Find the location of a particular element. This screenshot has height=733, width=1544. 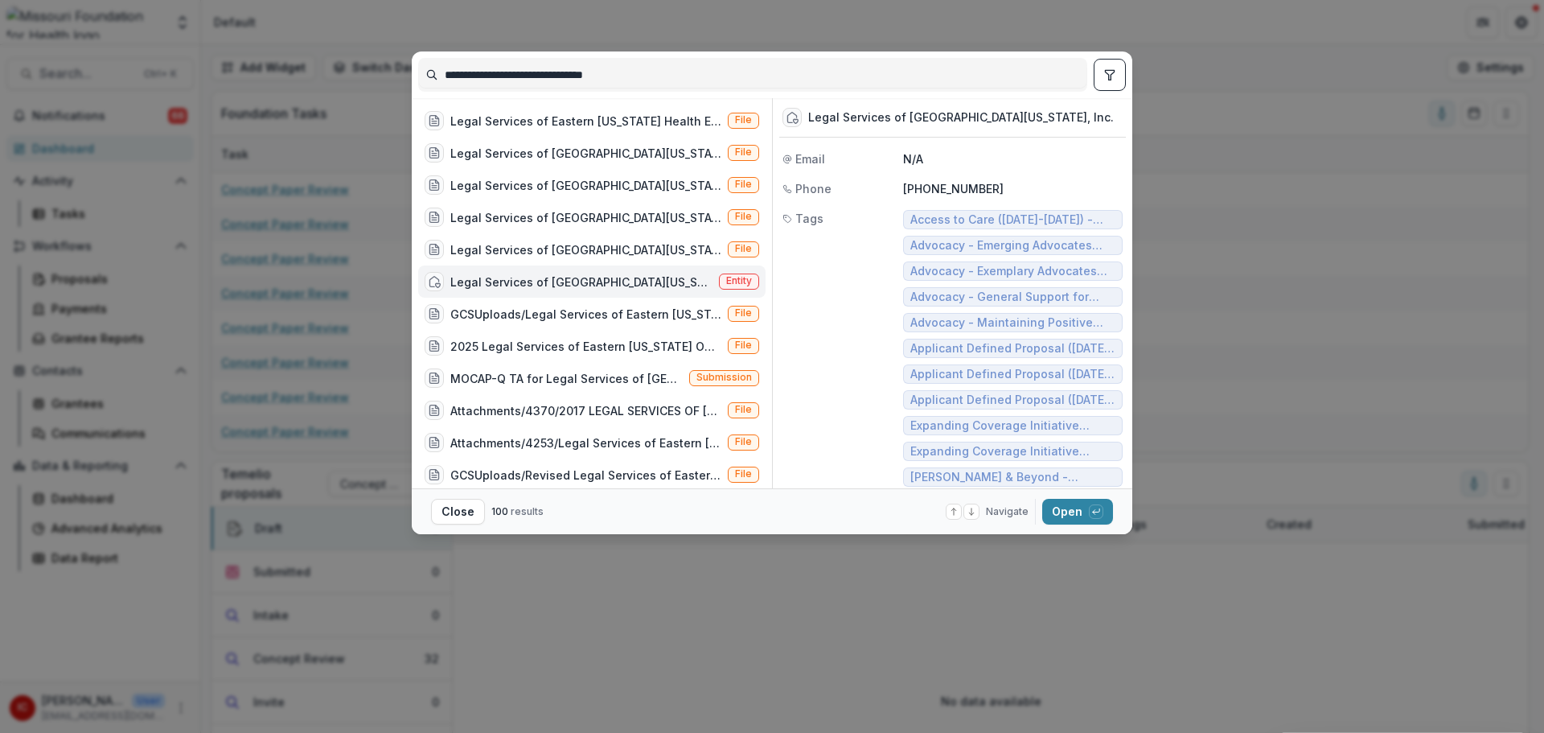

span: Tags is located at coordinates (809, 218).